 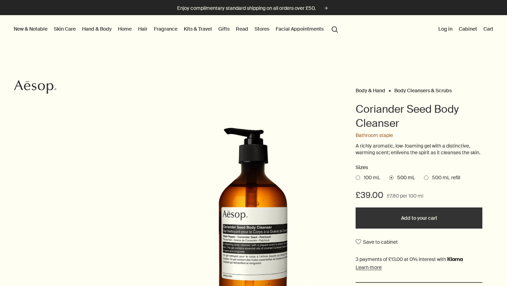 I want to click on a: Facial Appointments, so click(x=299, y=29).